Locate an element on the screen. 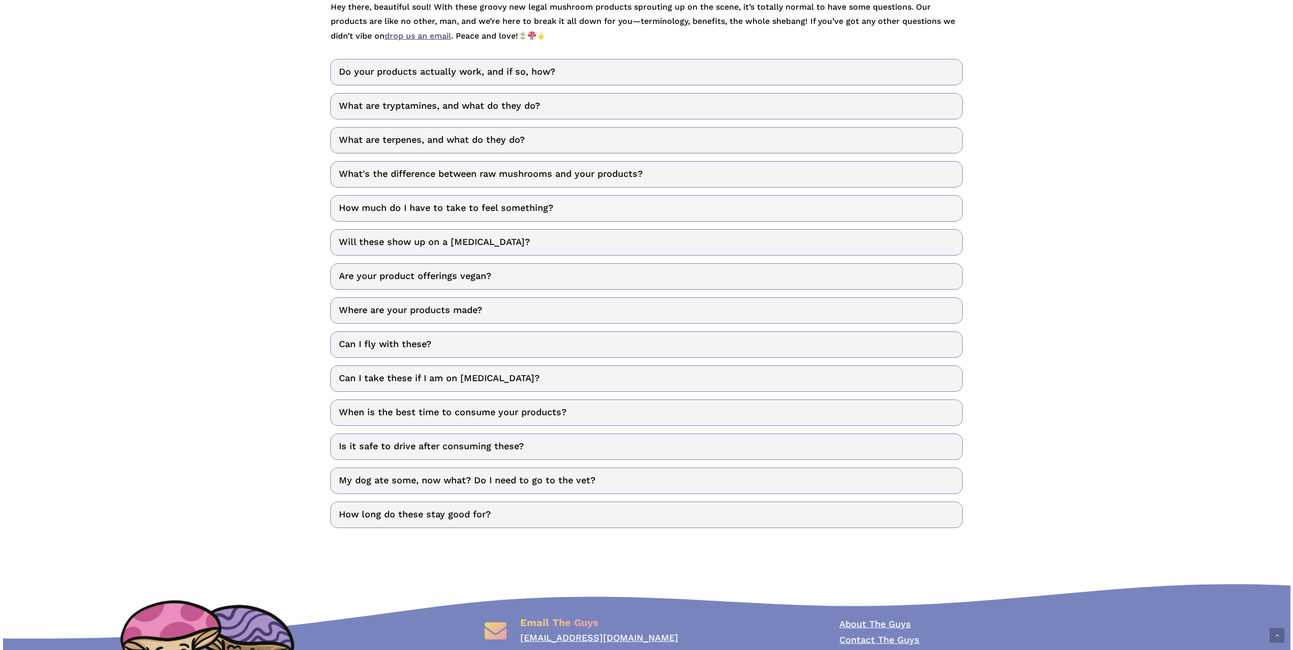 The height and width of the screenshot is (650, 1293). a: Do your products actually work, and if so, how? is located at coordinates (646, 72).